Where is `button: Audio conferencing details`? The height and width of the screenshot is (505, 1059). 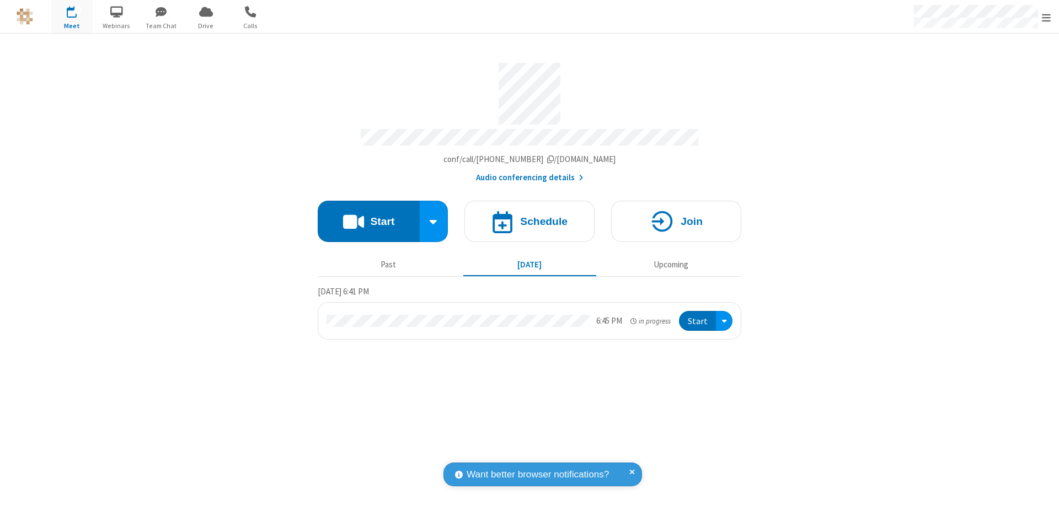
button: Audio conferencing details is located at coordinates (529, 178).